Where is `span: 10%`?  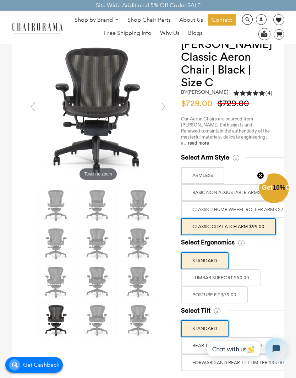
span: 10% is located at coordinates (279, 187).